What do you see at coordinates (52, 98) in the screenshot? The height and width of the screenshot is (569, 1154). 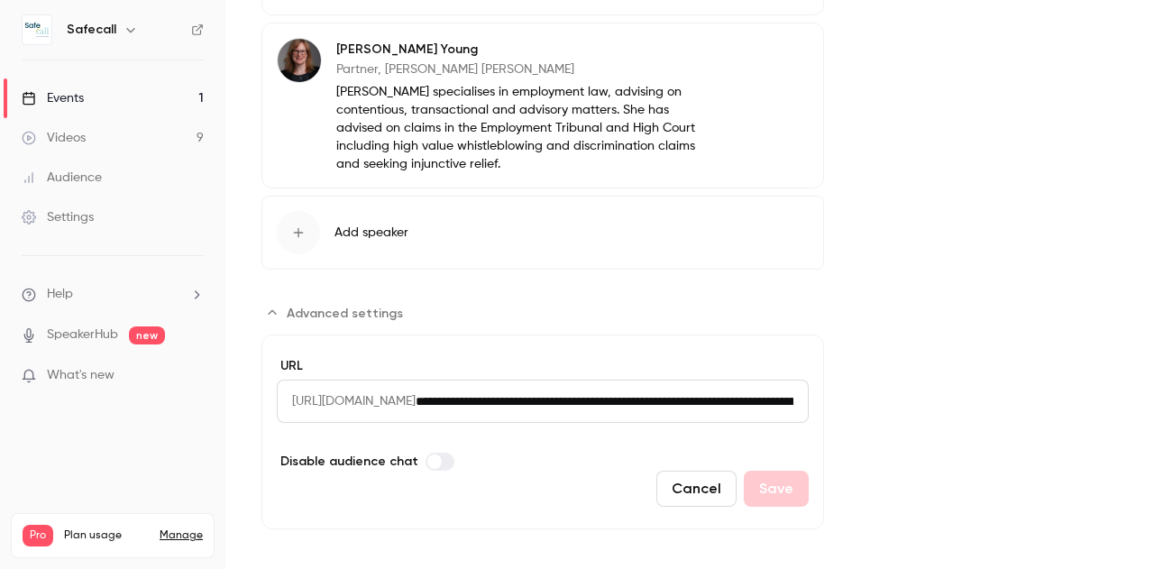 I see `div: Events` at bounding box center [52, 98].